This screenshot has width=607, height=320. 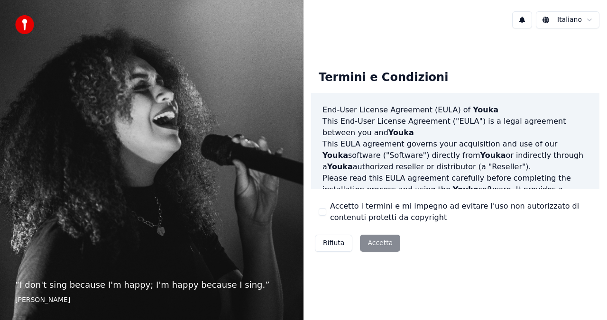 I want to click on p: This End-User License Agreement ("EULA") is a legal agreement between you and, so click(x=455, y=127).